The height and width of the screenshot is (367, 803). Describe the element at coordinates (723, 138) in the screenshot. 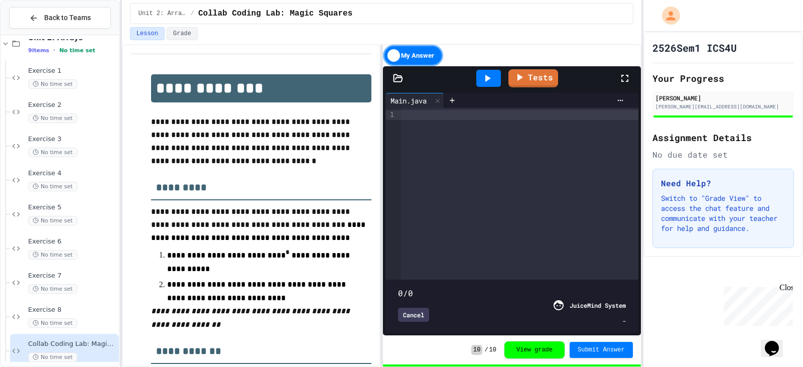

I see `h2: Assignment Details` at that location.